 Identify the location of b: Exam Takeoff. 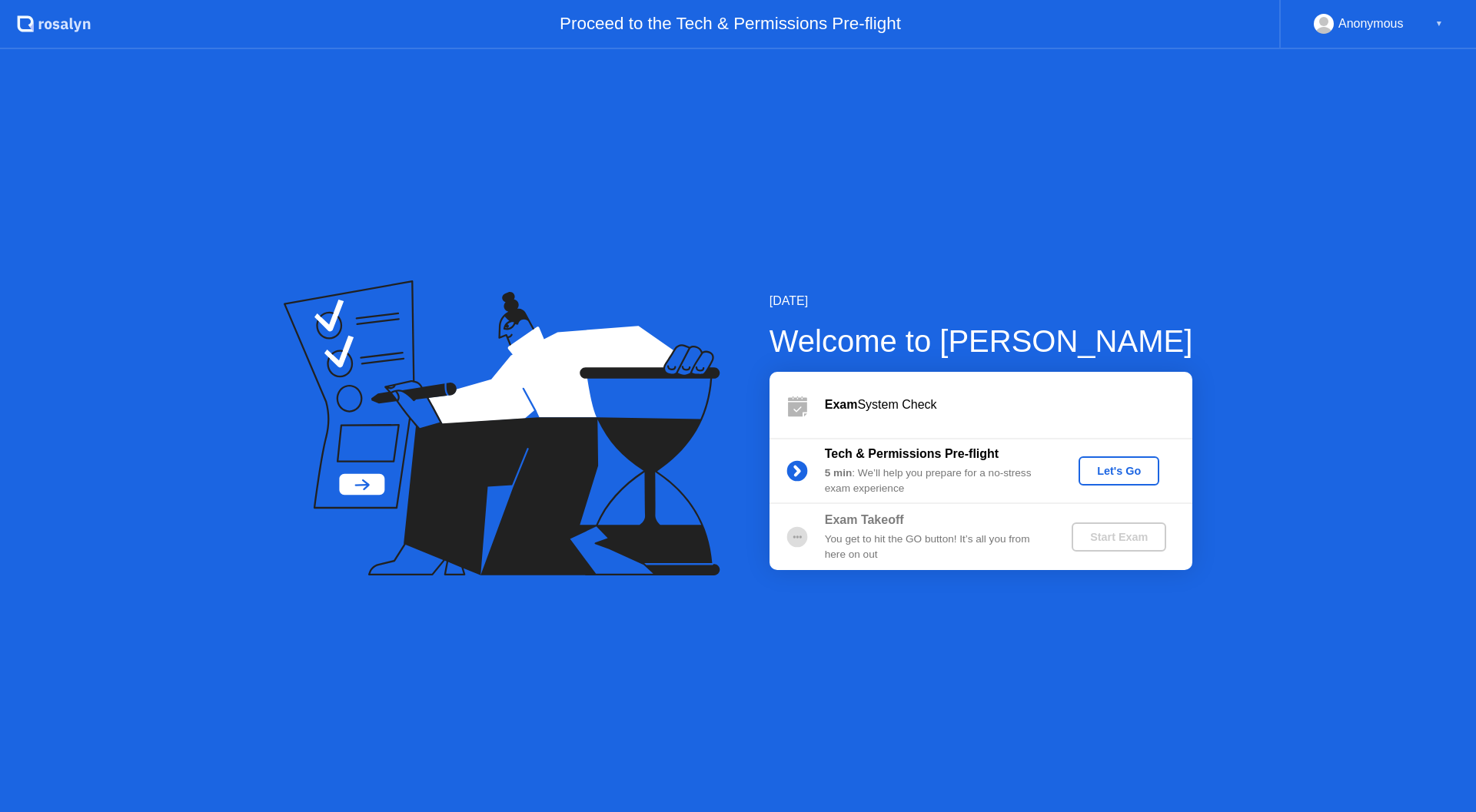
(864, 519).